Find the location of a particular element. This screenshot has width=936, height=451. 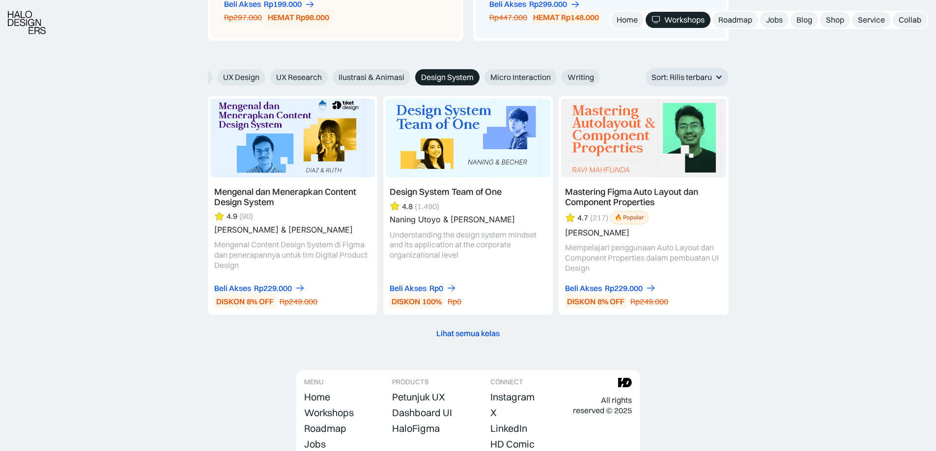

div: HaloFigma is located at coordinates (416, 429).